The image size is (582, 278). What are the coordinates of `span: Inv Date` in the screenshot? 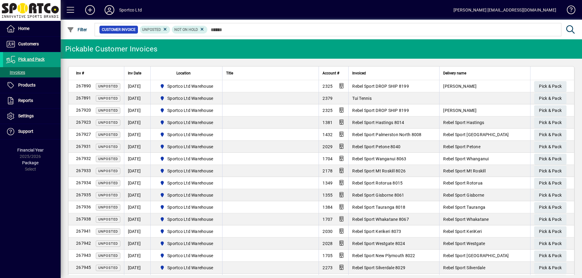 It's located at (135, 73).